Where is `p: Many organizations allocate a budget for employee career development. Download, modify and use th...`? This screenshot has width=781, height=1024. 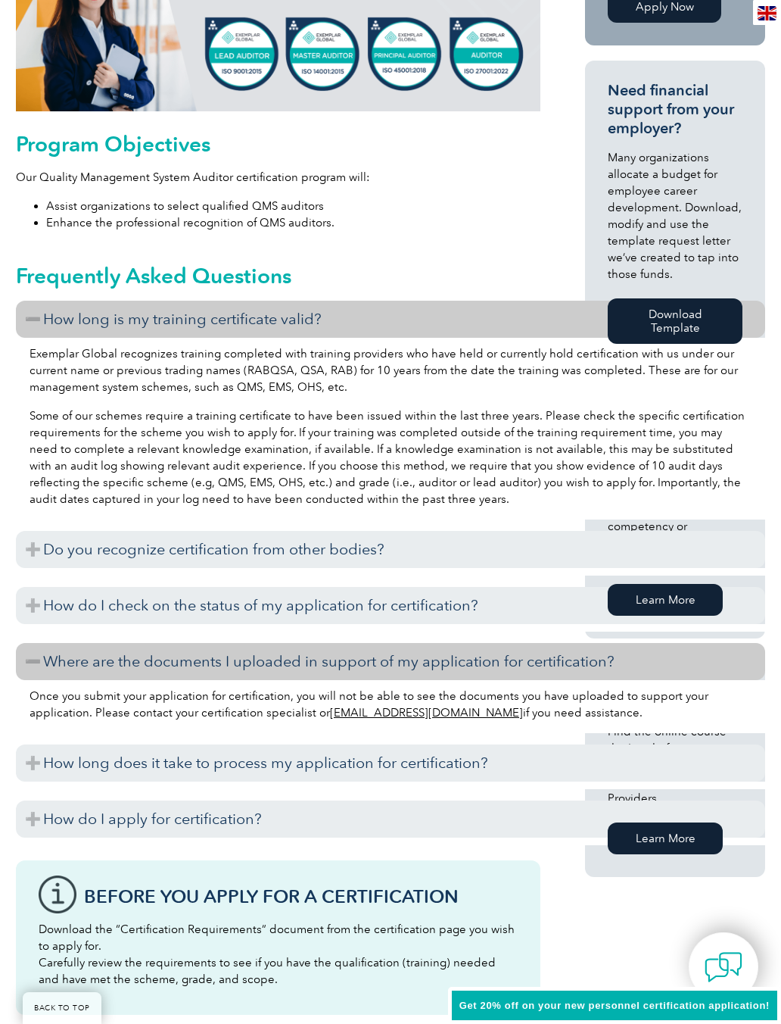 p: Many organizations allocate a budget for employee career development. Download, modify and use th... is located at coordinates (675, 216).